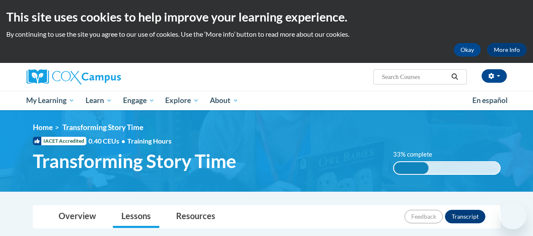 The image size is (533, 236). What do you see at coordinates (415, 77) in the screenshot?
I see `input: Search Courses` at bounding box center [415, 77].